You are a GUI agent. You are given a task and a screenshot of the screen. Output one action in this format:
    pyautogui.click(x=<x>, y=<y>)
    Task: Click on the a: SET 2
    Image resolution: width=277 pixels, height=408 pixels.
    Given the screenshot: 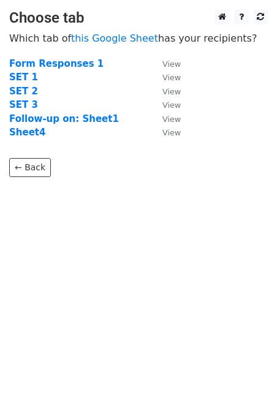 What is the action you would take?
    pyautogui.click(x=23, y=91)
    